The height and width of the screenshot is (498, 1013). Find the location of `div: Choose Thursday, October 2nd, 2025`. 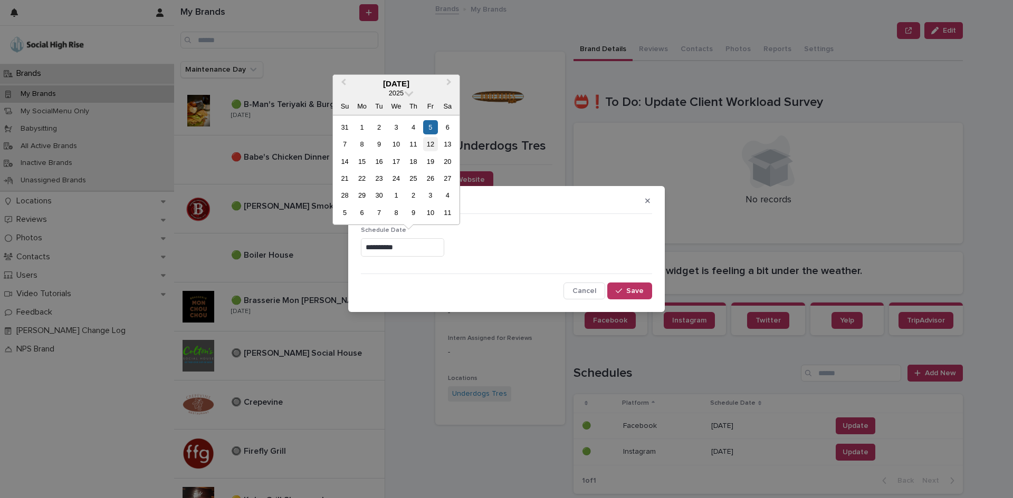

div: Choose Thursday, October 2nd, 2025 is located at coordinates (413, 195).